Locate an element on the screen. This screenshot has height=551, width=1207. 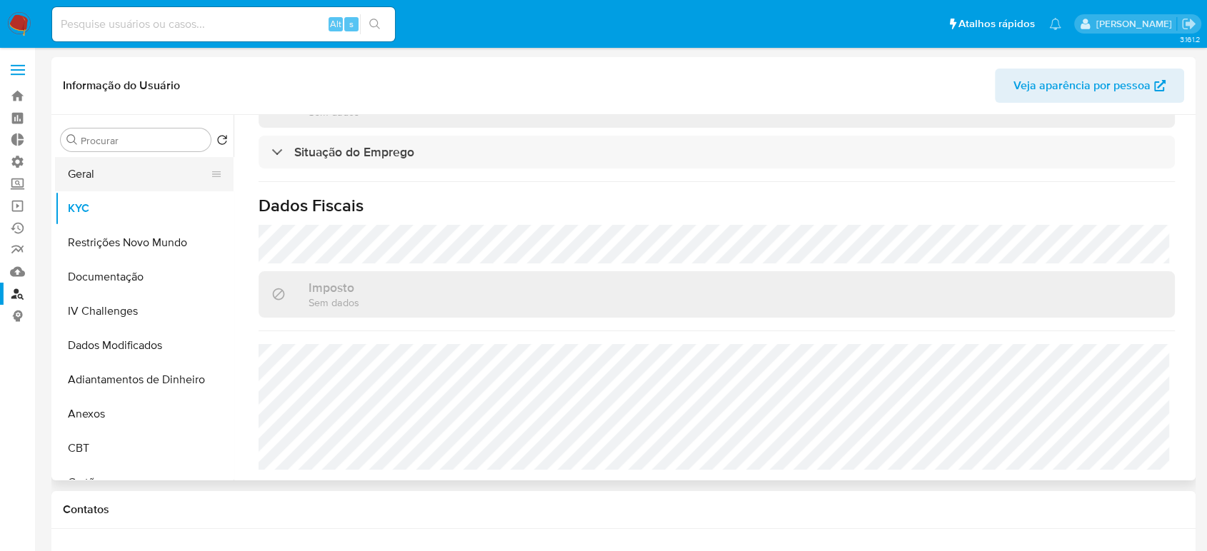
p: sabrina.lima@mercadopago.com.br is located at coordinates (1136, 24).